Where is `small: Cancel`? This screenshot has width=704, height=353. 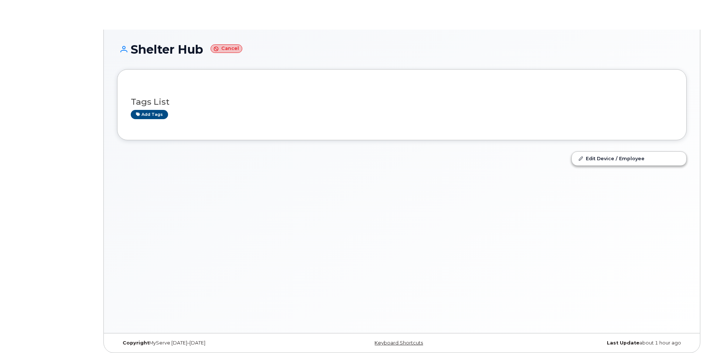
small: Cancel is located at coordinates (227, 48).